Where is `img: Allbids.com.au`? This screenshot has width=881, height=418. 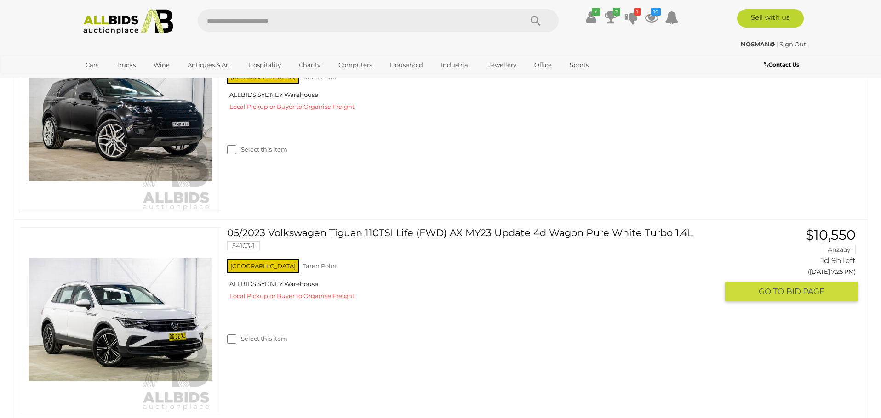
img: Allbids.com.au is located at coordinates (128, 22).